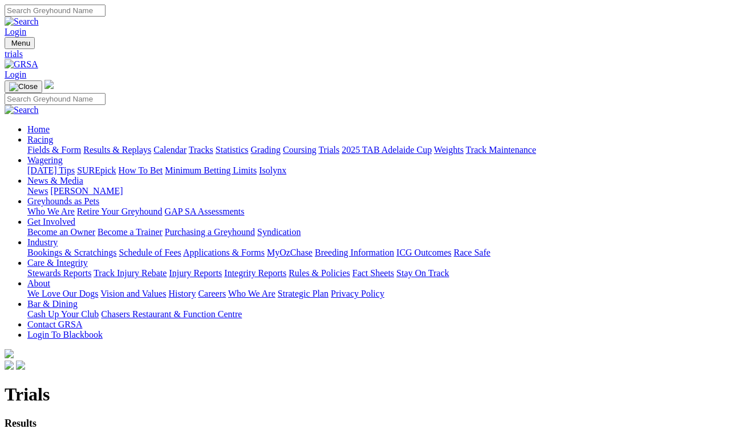 Image resolution: width=730 pixels, height=441 pixels. Describe the element at coordinates (133, 293) in the screenshot. I see `a: Vision and Values` at that location.